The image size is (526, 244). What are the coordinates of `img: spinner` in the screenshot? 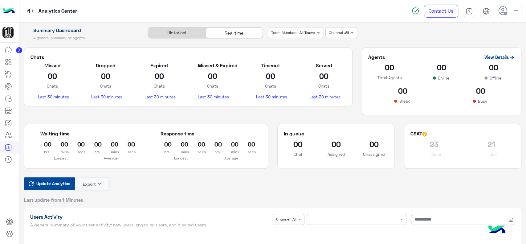 It's located at (415, 11).